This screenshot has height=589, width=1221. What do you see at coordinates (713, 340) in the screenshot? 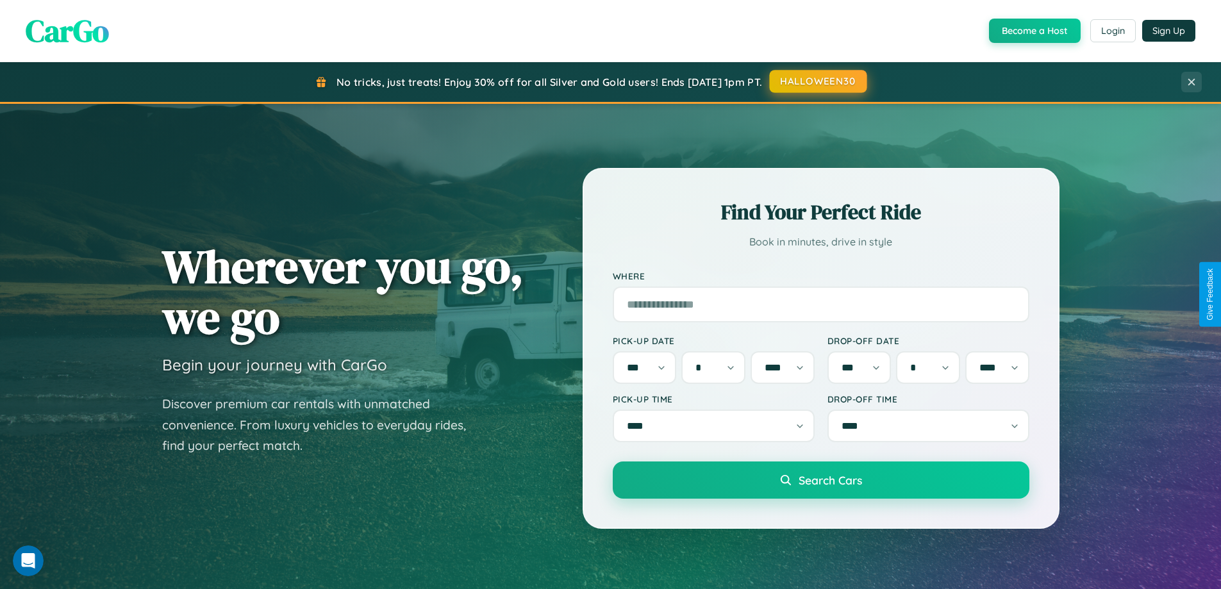
I see `label: Pick-up Date` at bounding box center [713, 340].